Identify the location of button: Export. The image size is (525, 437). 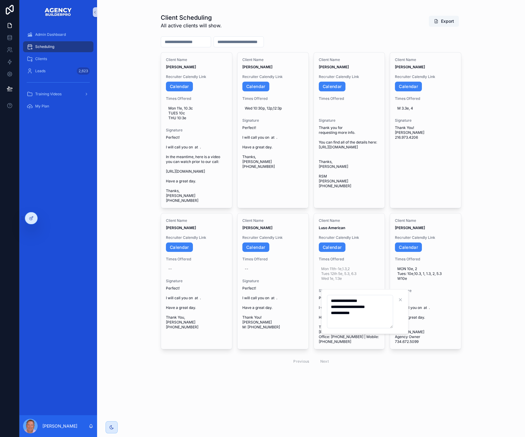
(444, 21).